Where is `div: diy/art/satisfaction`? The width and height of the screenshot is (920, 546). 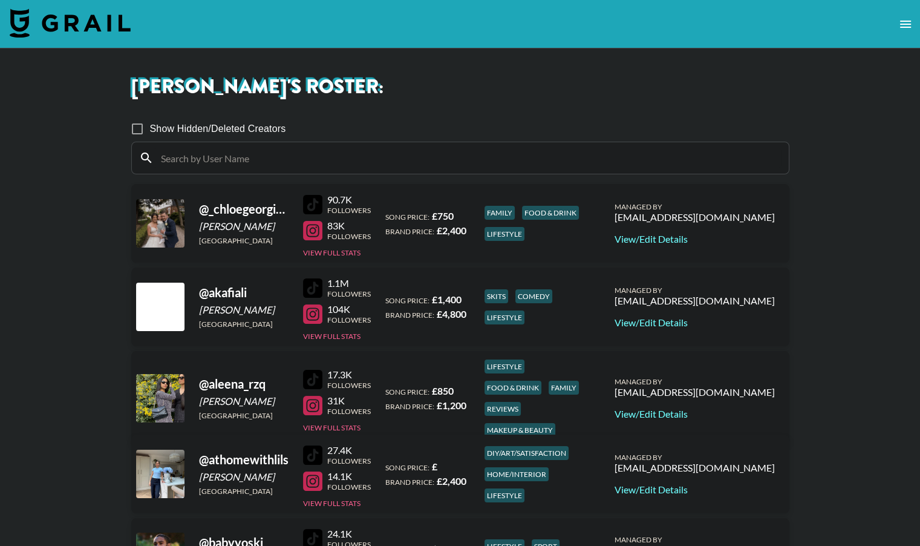
div: diy/art/satisfaction is located at coordinates (526, 453).